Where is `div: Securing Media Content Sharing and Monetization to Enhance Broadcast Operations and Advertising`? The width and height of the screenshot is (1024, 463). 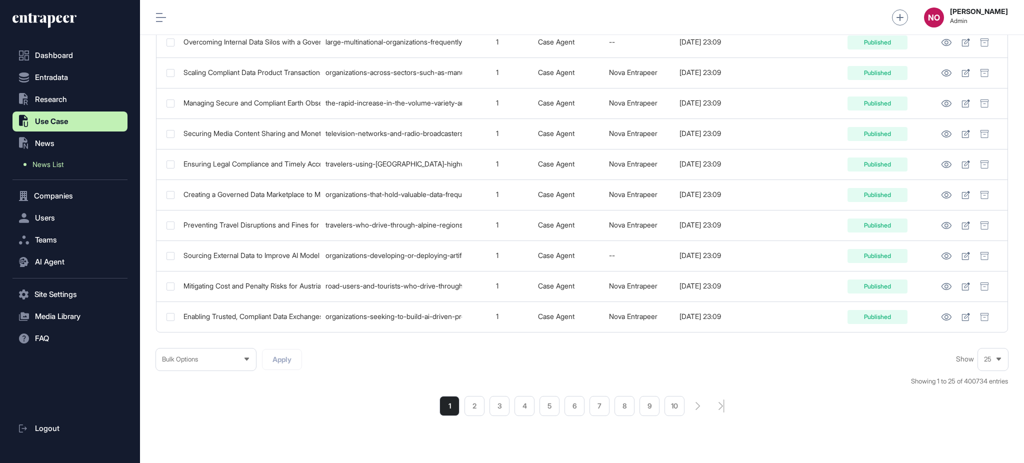 div: Securing Media Content Sharing and Monetization to Enhance Broadcast Operations and Advertising is located at coordinates (249, 133).